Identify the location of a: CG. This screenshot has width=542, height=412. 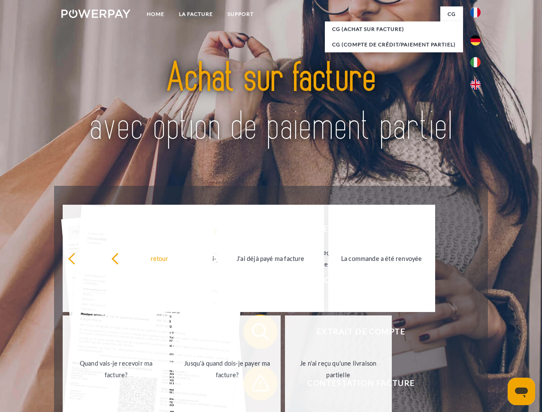
(452, 14).